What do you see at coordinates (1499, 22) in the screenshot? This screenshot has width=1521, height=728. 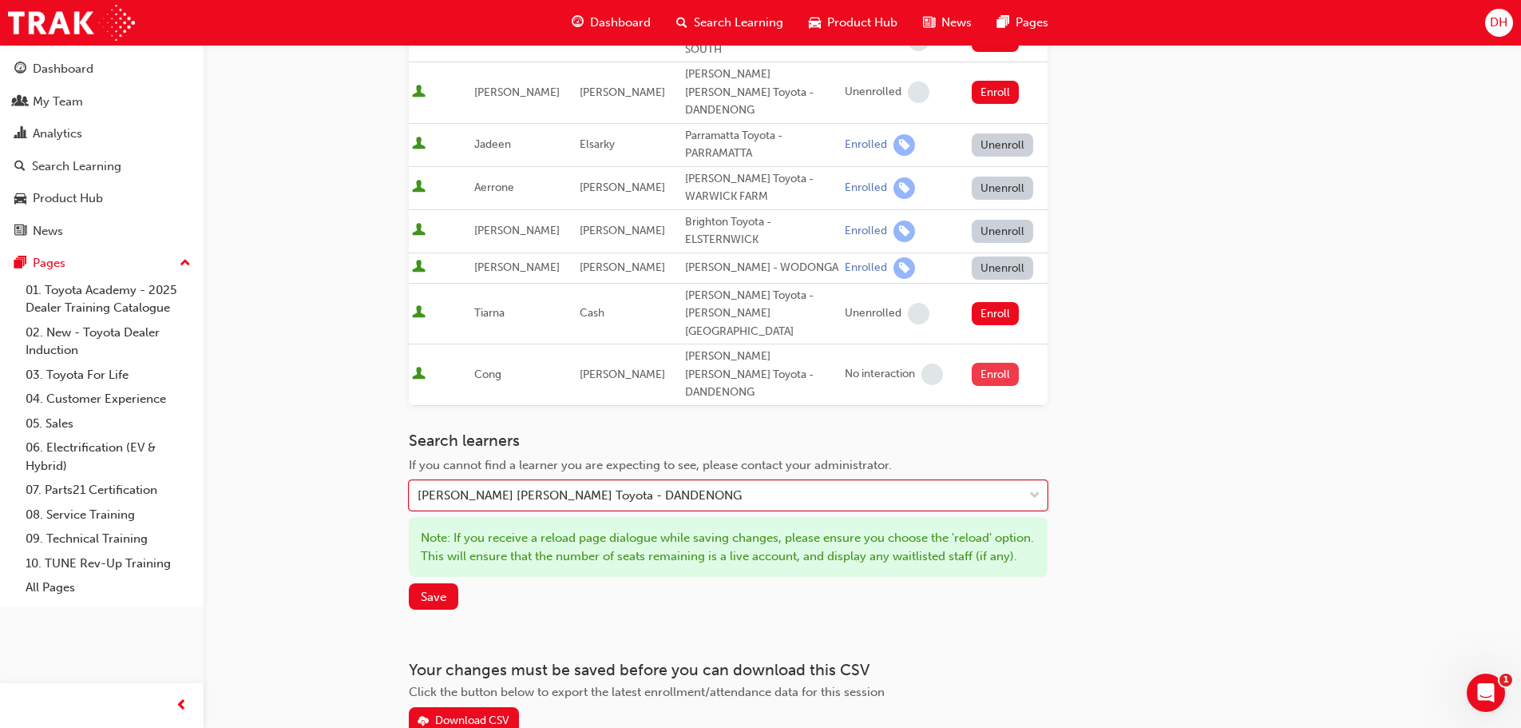 I see `button: DH` at bounding box center [1499, 22].